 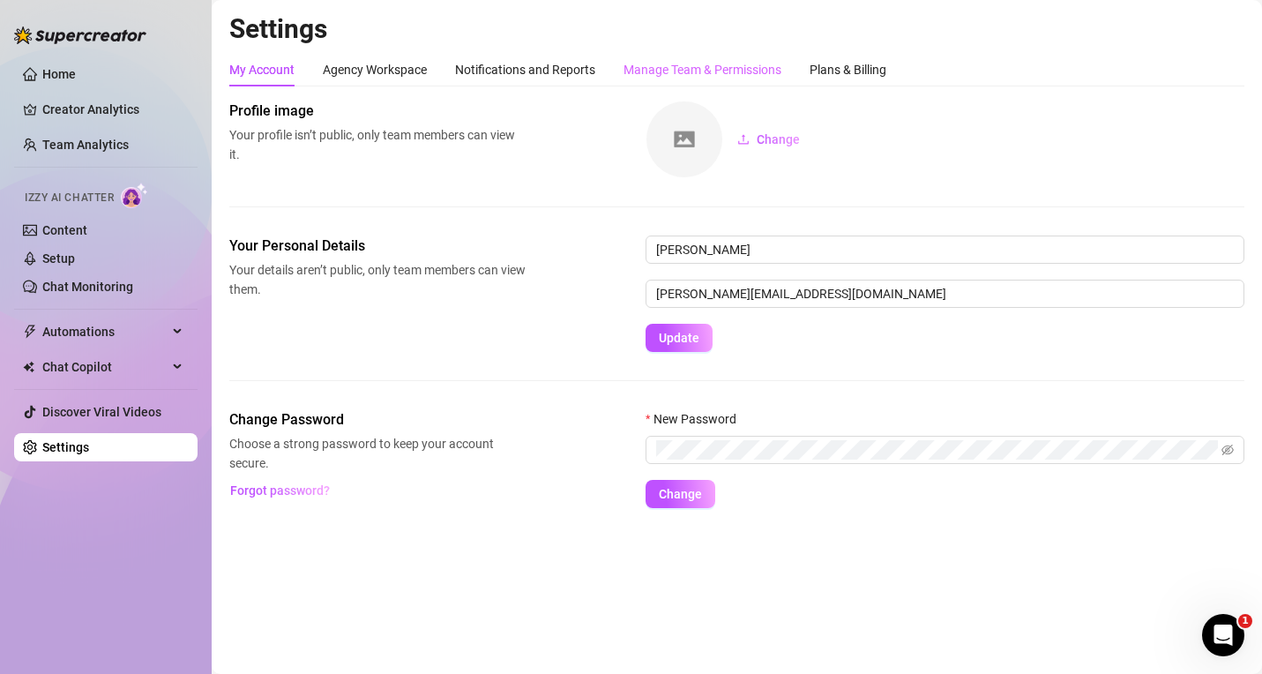 What do you see at coordinates (377, 279) in the screenshot?
I see `span: Your details aren’t public, only team members can view them.` at bounding box center [377, 279].